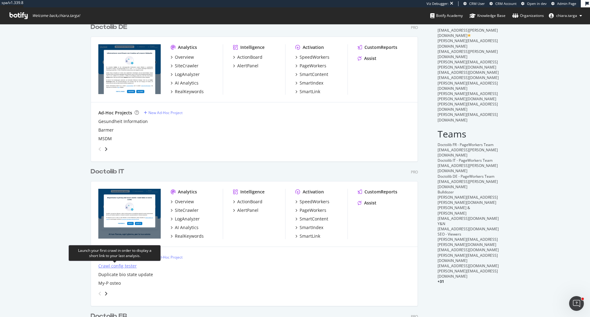 Image resolution: width=590 pixels, height=317 pixels. What do you see at coordinates (129, 213) in the screenshot?
I see `img: www.doctolib.it` at bounding box center [129, 213].